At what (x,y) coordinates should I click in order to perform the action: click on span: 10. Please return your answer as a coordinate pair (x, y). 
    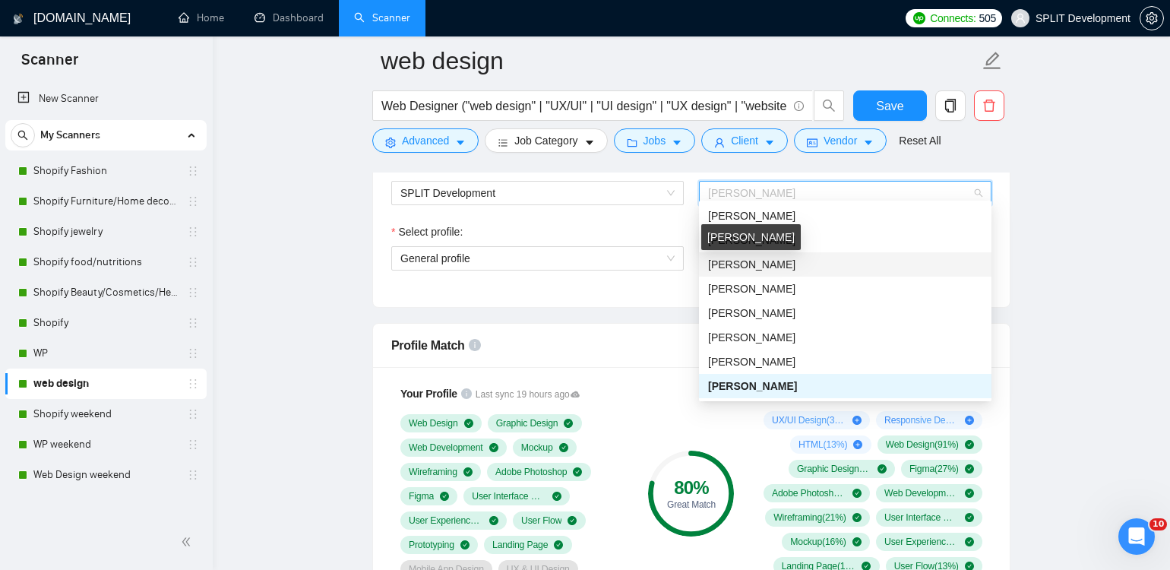
    Looking at the image, I should click on (1158, 524).